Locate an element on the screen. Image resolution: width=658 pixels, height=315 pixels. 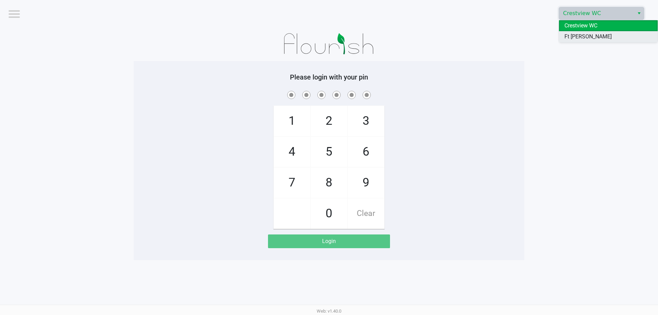
span: 1 is located at coordinates (292, 121).